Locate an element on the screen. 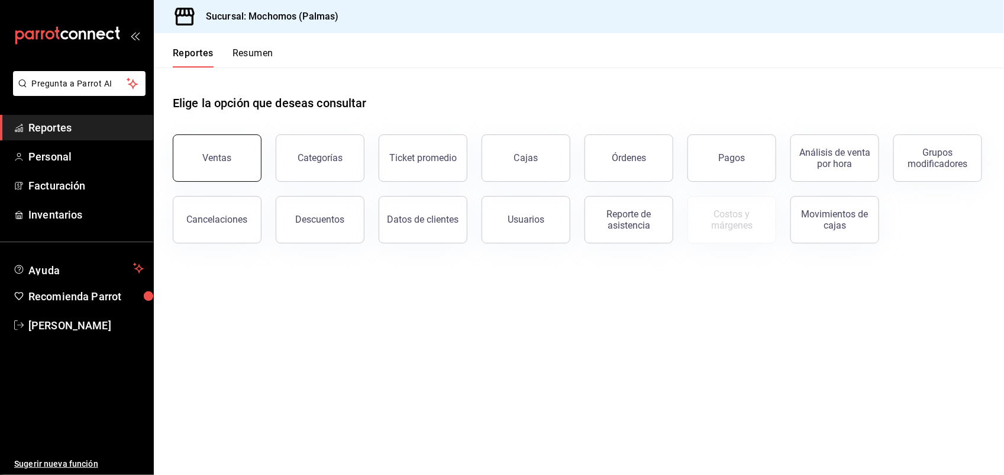 This screenshot has height=475, width=1004. div: Ticket promedio is located at coordinates (423, 157).